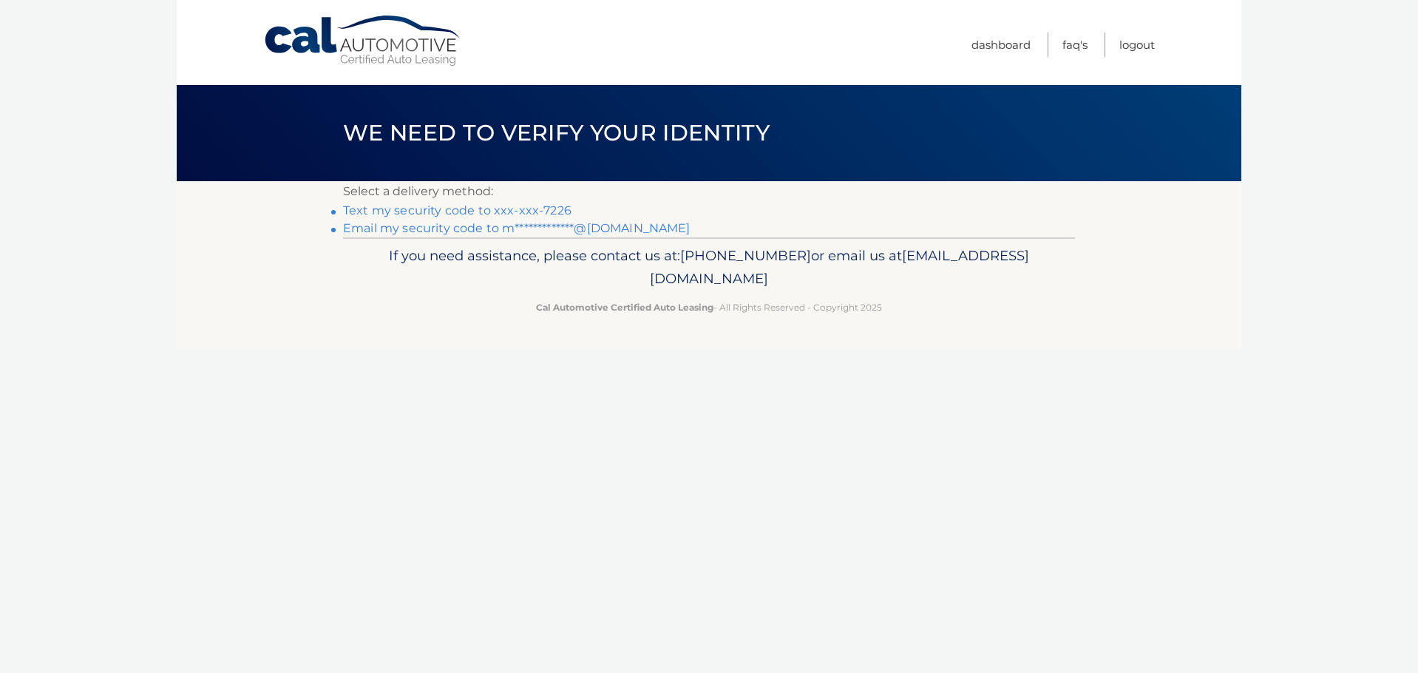 This screenshot has height=673, width=1418. What do you see at coordinates (625, 307) in the screenshot?
I see `strong: Cal Automotive Certified Auto Leasing` at bounding box center [625, 307].